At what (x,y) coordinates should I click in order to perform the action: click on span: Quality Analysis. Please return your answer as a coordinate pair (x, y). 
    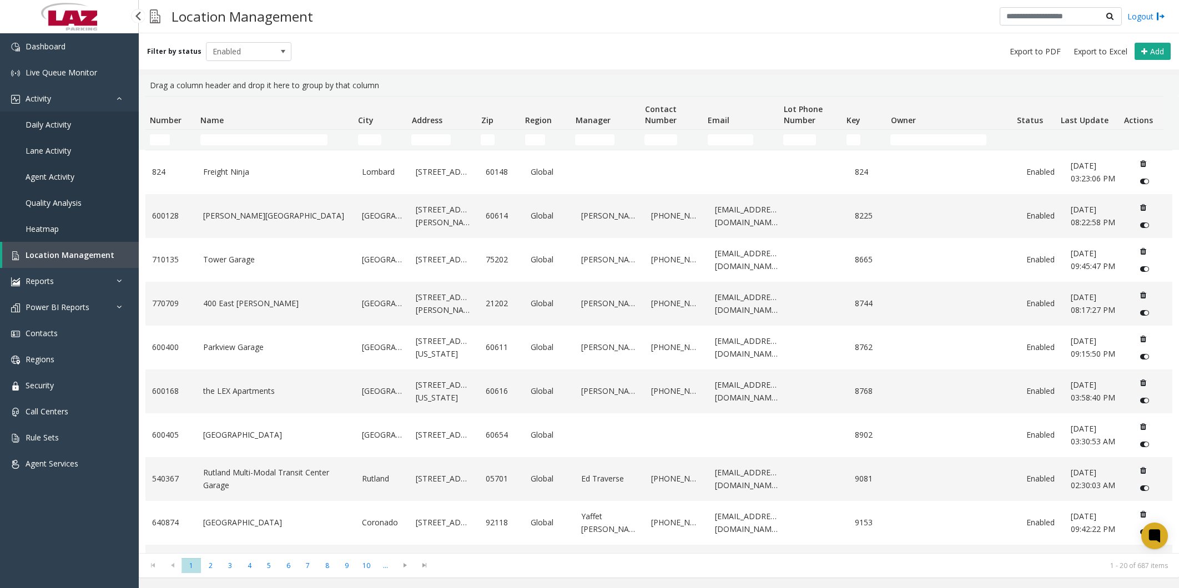
    Looking at the image, I should click on (53, 203).